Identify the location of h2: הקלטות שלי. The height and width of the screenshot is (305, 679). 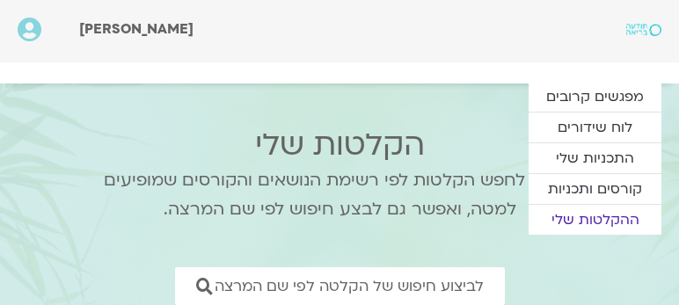
(340, 145).